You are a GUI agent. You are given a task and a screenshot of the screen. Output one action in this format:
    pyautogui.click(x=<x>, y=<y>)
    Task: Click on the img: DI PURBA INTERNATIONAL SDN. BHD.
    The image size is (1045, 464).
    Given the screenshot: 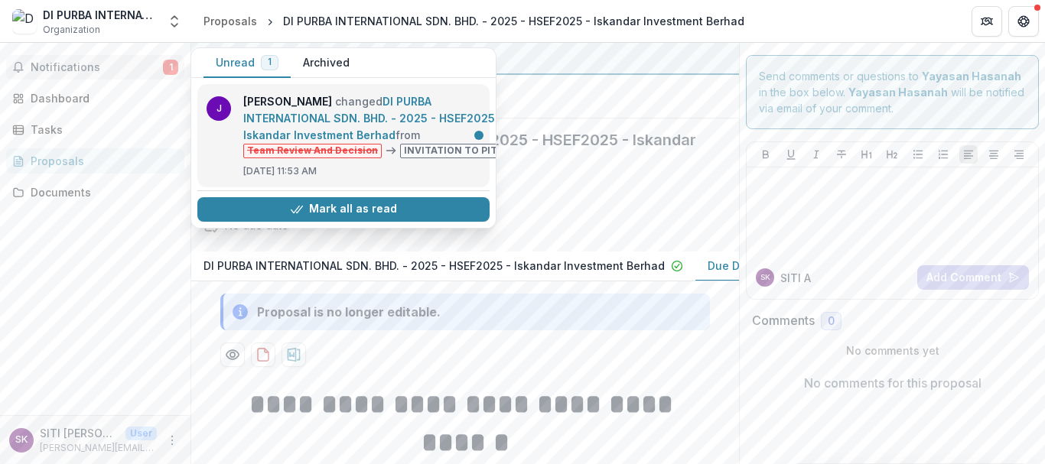 What is the action you would take?
    pyautogui.click(x=24, y=21)
    